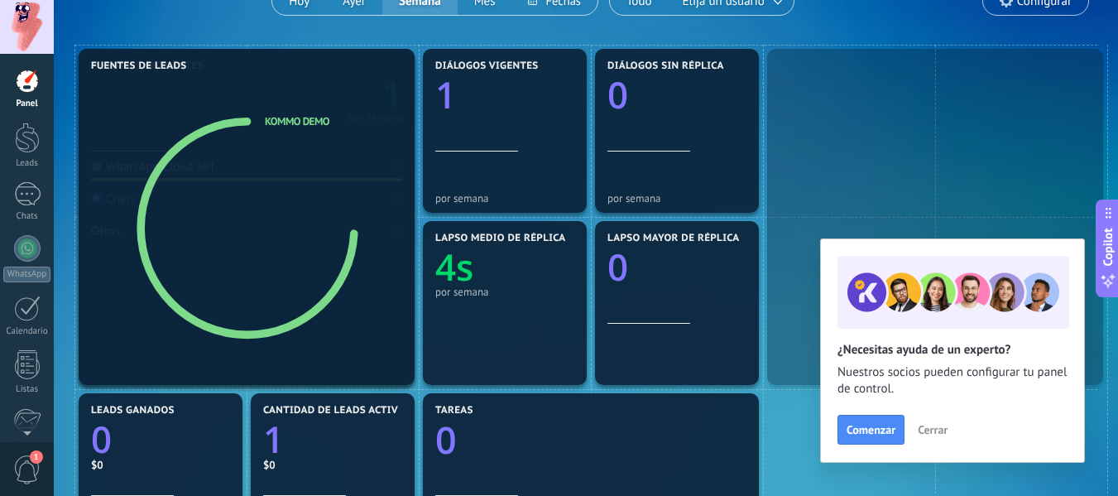 The width and height of the screenshot is (1118, 496). I want to click on span: Comenzar, so click(871, 430).